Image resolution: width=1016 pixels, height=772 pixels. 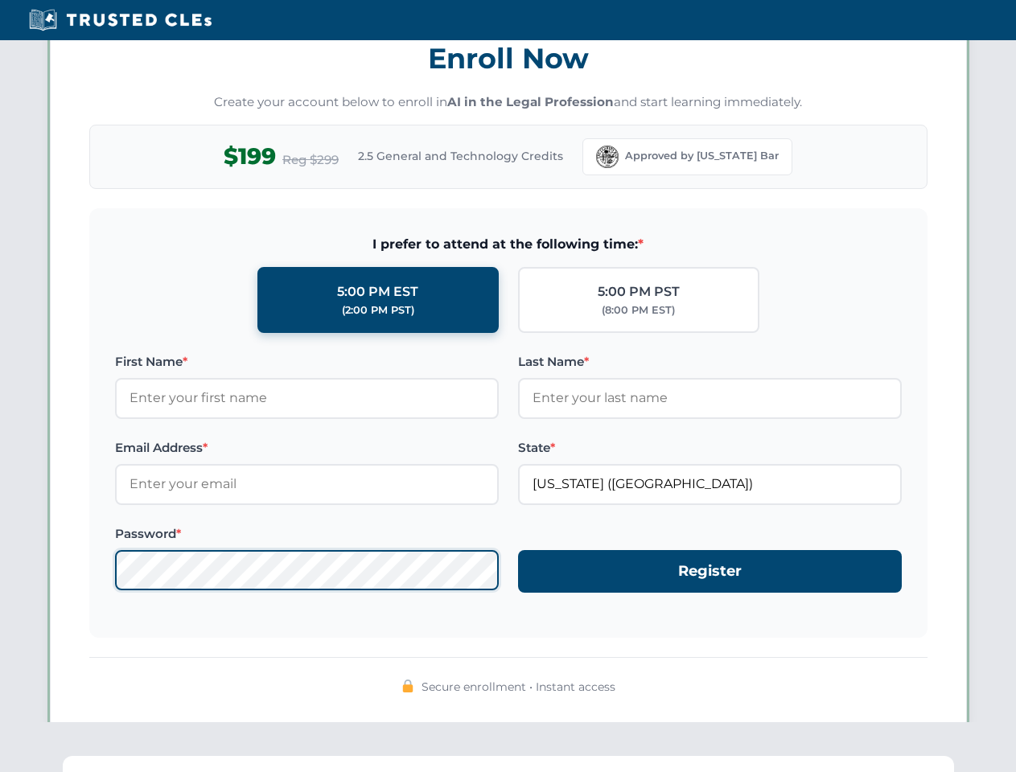 I want to click on img: Florida Bar, so click(x=607, y=157).